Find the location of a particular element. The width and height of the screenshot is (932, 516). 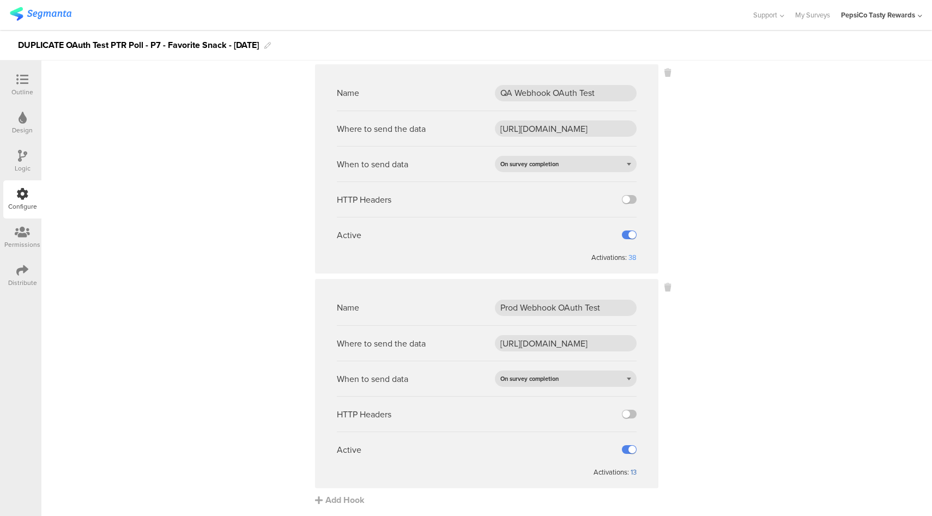

div: Distribute is located at coordinates (22, 283).